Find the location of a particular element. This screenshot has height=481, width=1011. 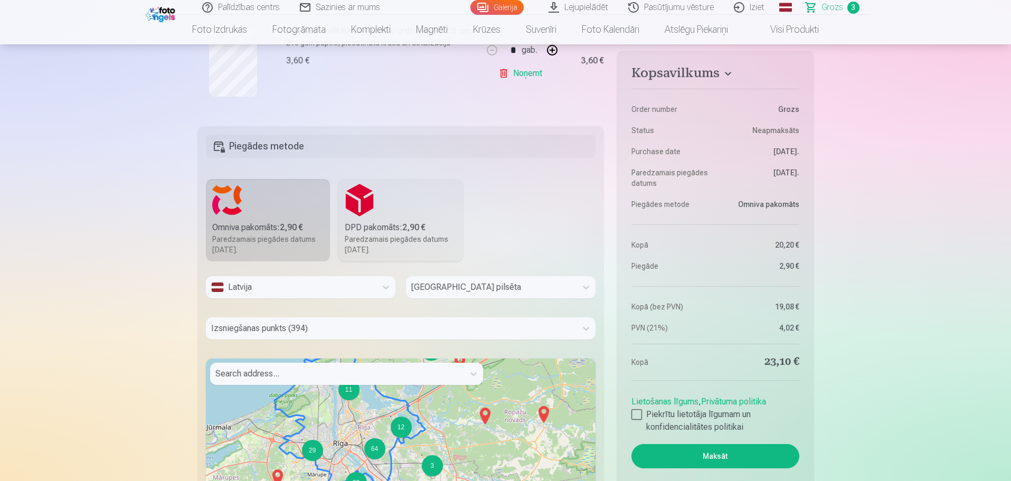

dt: Order number is located at coordinates (671, 109).